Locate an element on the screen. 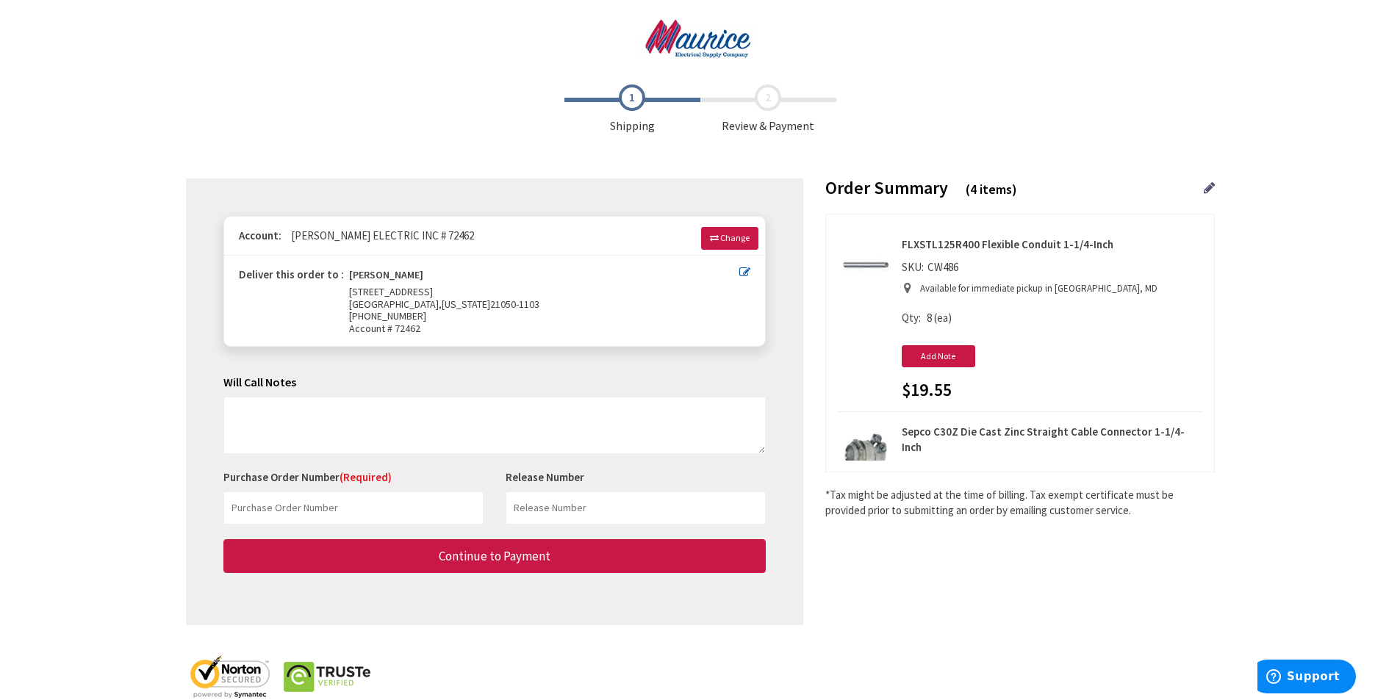  strong: Account: is located at coordinates (260, 235).